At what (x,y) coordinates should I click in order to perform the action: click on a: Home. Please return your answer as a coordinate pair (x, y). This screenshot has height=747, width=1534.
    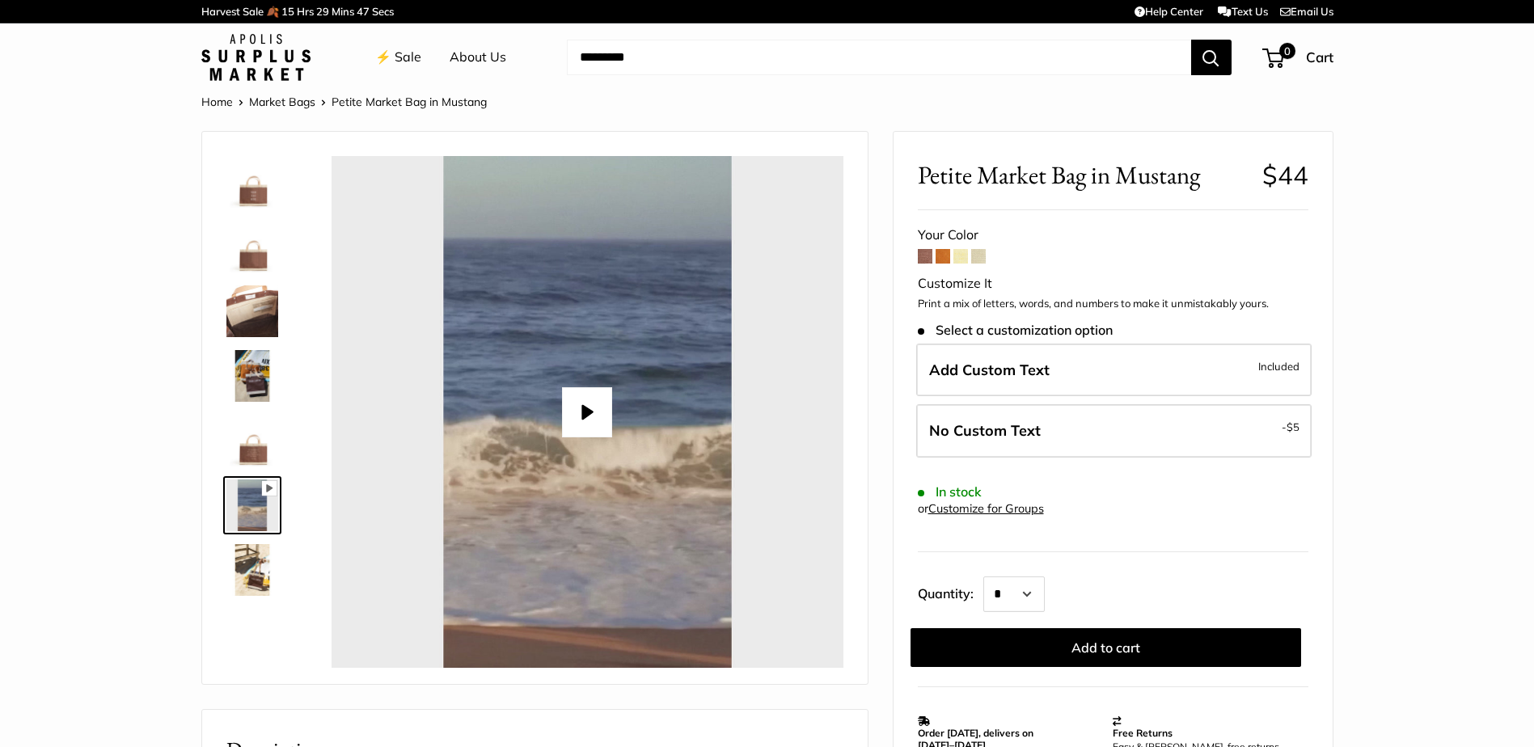
    Looking at the image, I should click on (217, 102).